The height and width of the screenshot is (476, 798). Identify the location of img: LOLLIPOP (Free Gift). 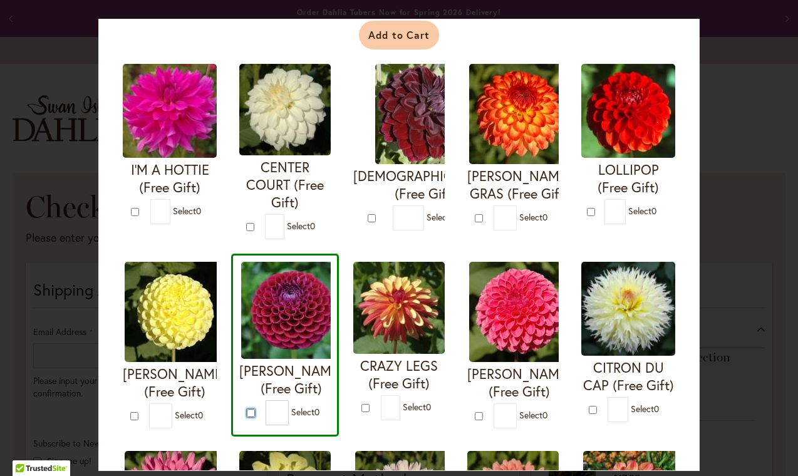
(629, 111).